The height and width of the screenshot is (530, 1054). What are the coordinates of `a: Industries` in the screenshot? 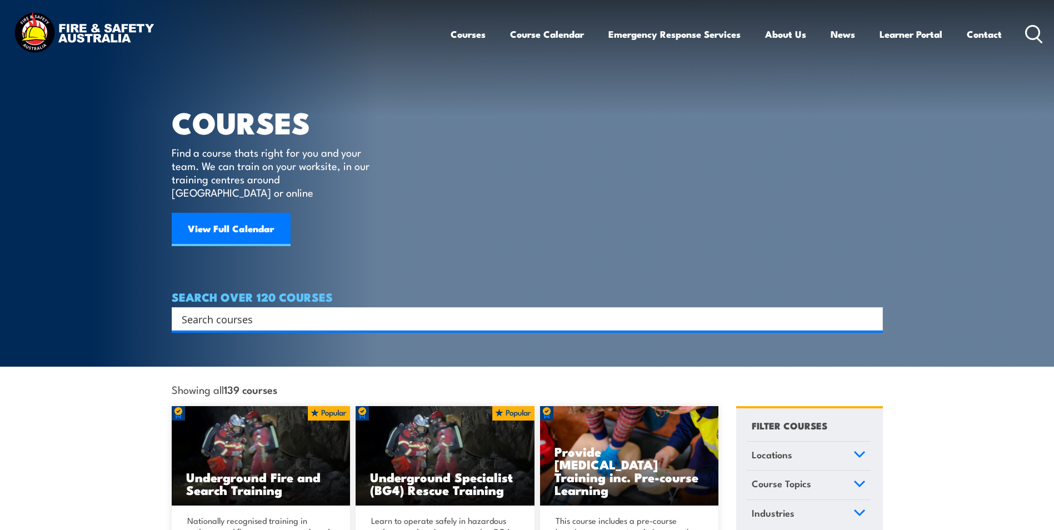 It's located at (808, 514).